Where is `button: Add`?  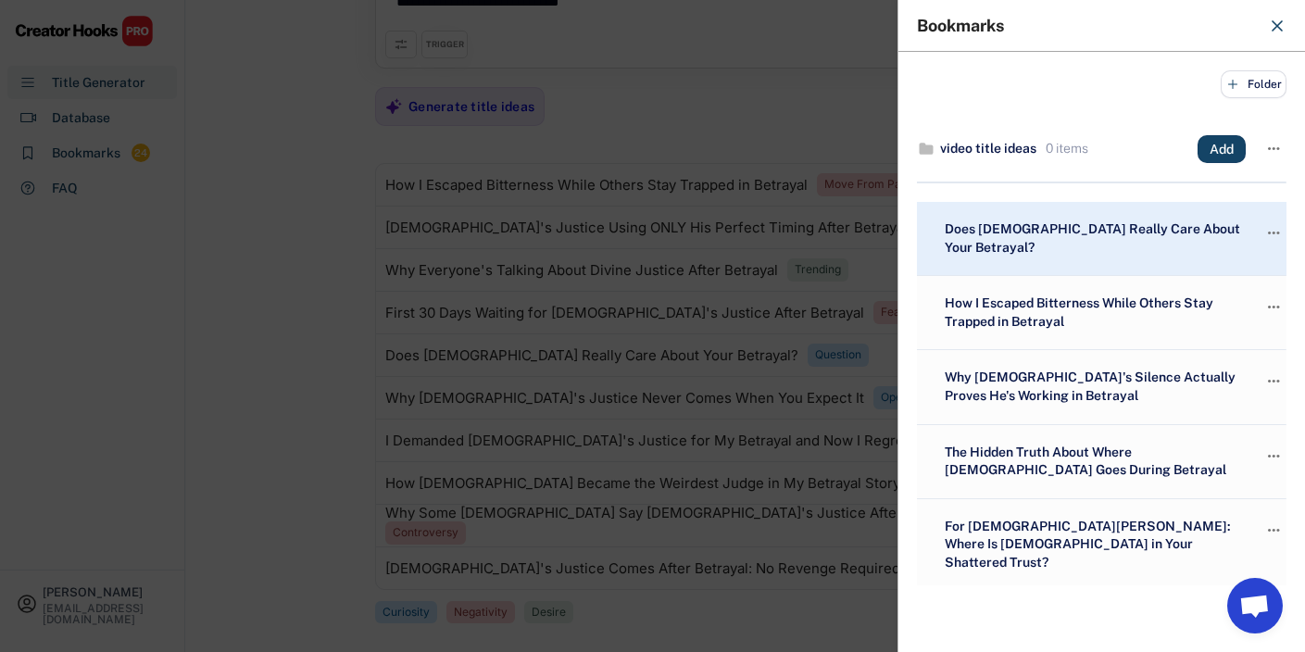
button: Add is located at coordinates (1221, 149).